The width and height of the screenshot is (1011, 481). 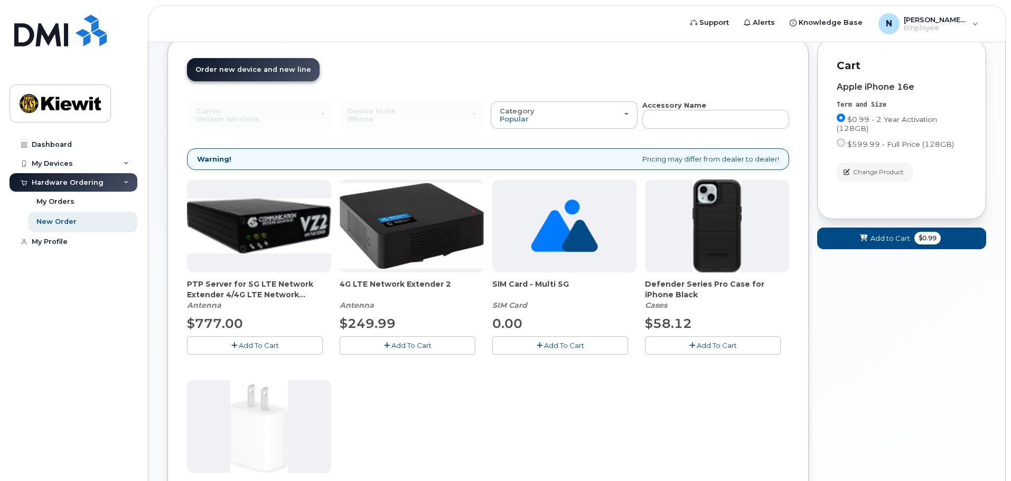 I want to click on div: Defender Series Pro Case for iPhone Black, so click(x=716, y=295).